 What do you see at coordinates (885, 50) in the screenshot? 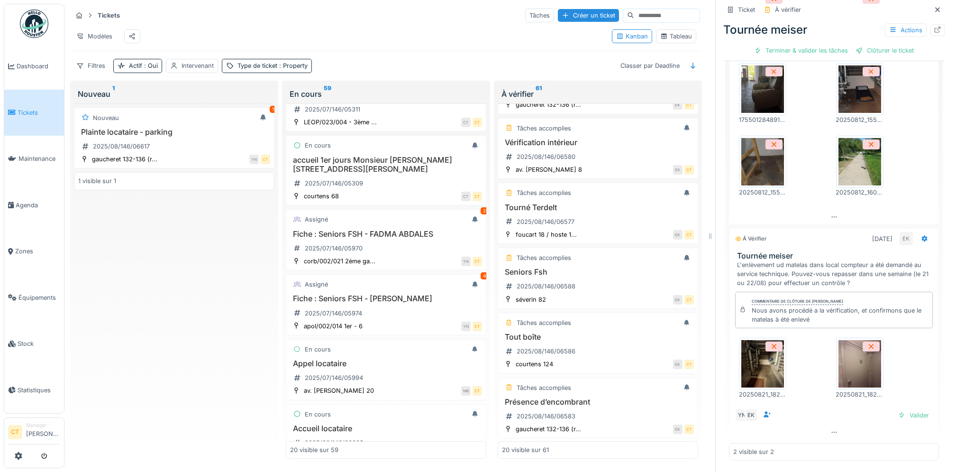
I see `div: Clôturer le ticket` at bounding box center [885, 50].